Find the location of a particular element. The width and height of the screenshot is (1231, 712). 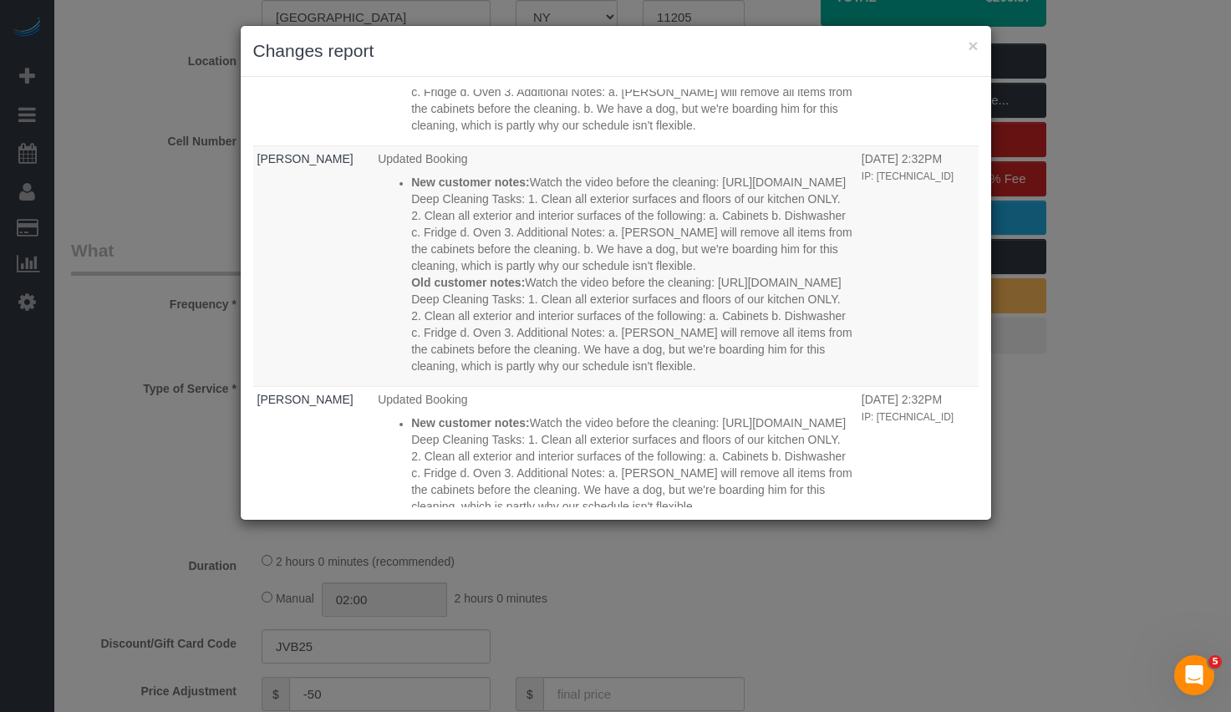

sui-modal: Changes report is located at coordinates (616, 272).